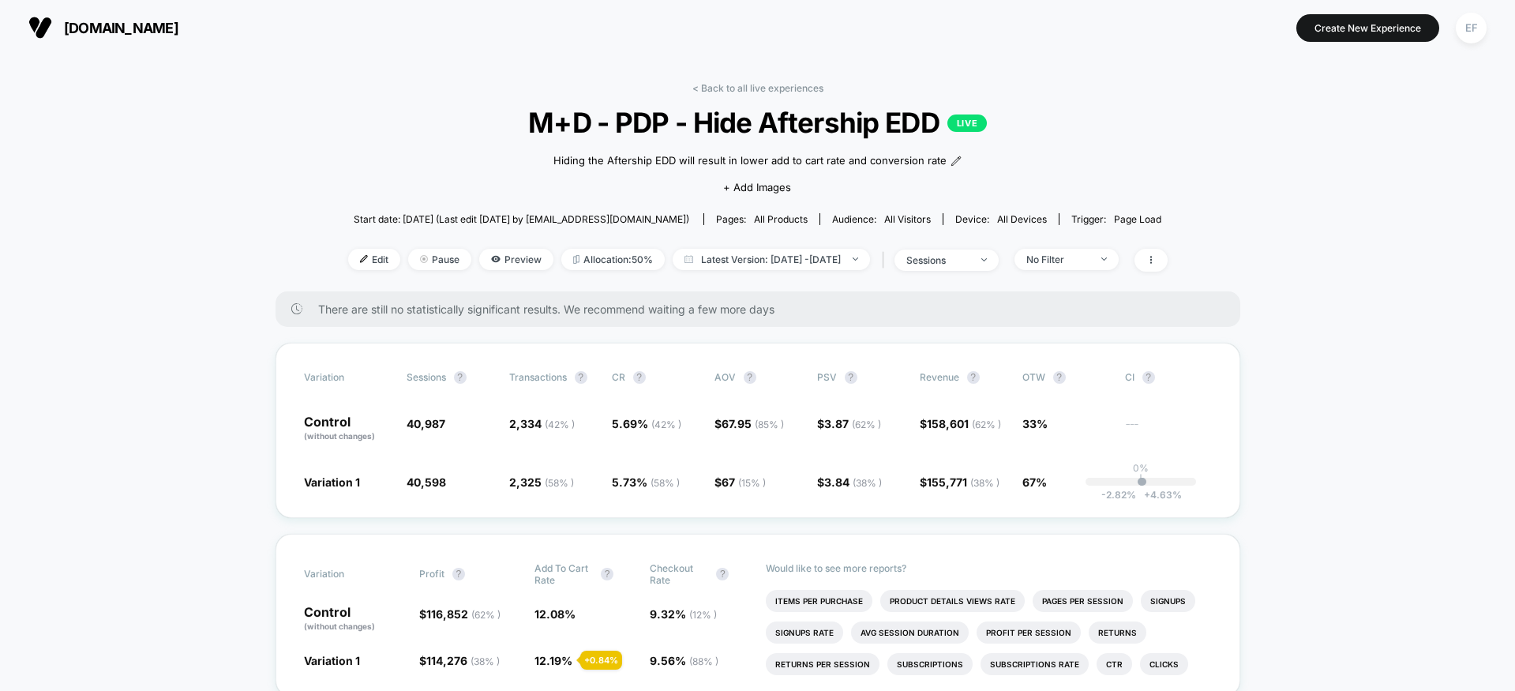 This screenshot has width=1515, height=691. Describe the element at coordinates (907, 219) in the screenshot. I see `span: All Visitors` at that location.